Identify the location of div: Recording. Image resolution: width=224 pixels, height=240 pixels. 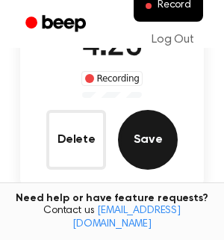
(112, 78).